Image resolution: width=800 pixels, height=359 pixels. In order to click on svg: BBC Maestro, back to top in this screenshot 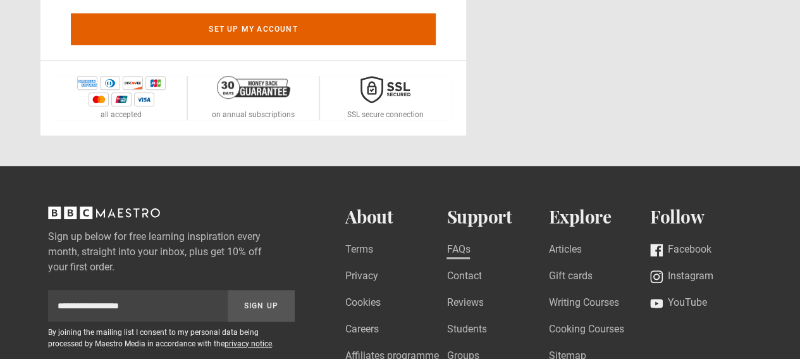, I will do `click(104, 213)`.